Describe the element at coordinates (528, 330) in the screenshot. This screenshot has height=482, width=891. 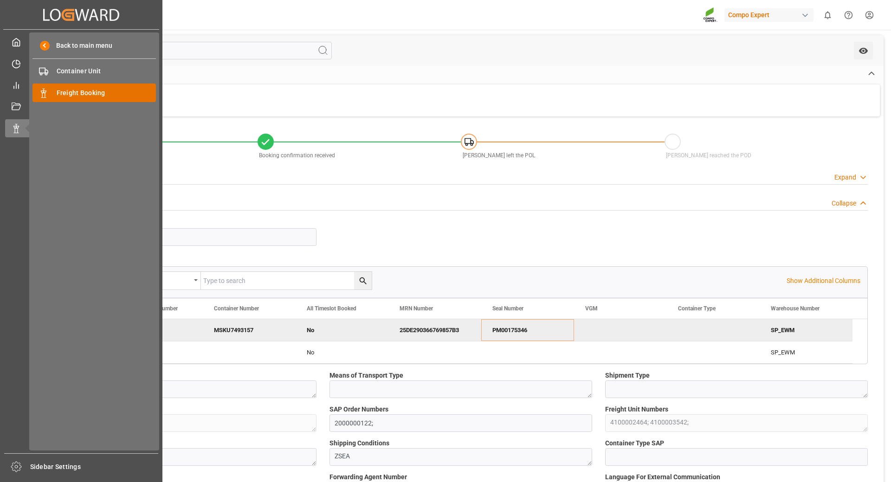
I see `div: PM00175346` at that location.